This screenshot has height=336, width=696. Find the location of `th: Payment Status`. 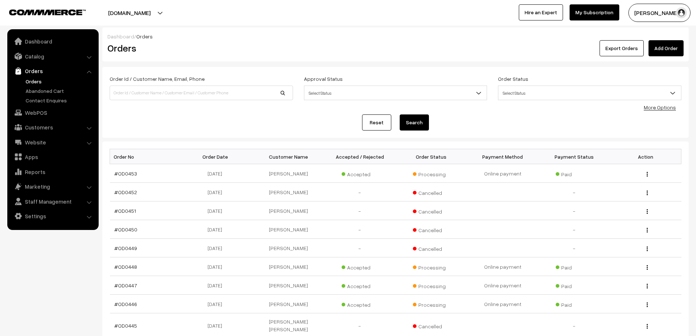

th: Payment Status is located at coordinates (574, 156).